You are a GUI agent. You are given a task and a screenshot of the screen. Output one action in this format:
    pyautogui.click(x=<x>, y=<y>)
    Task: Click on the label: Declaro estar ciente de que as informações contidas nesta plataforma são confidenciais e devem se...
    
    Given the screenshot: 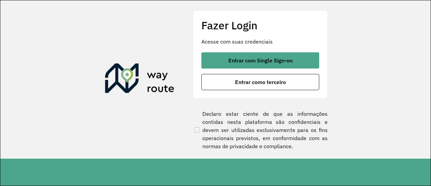 What is the action you would take?
    pyautogui.click(x=260, y=130)
    